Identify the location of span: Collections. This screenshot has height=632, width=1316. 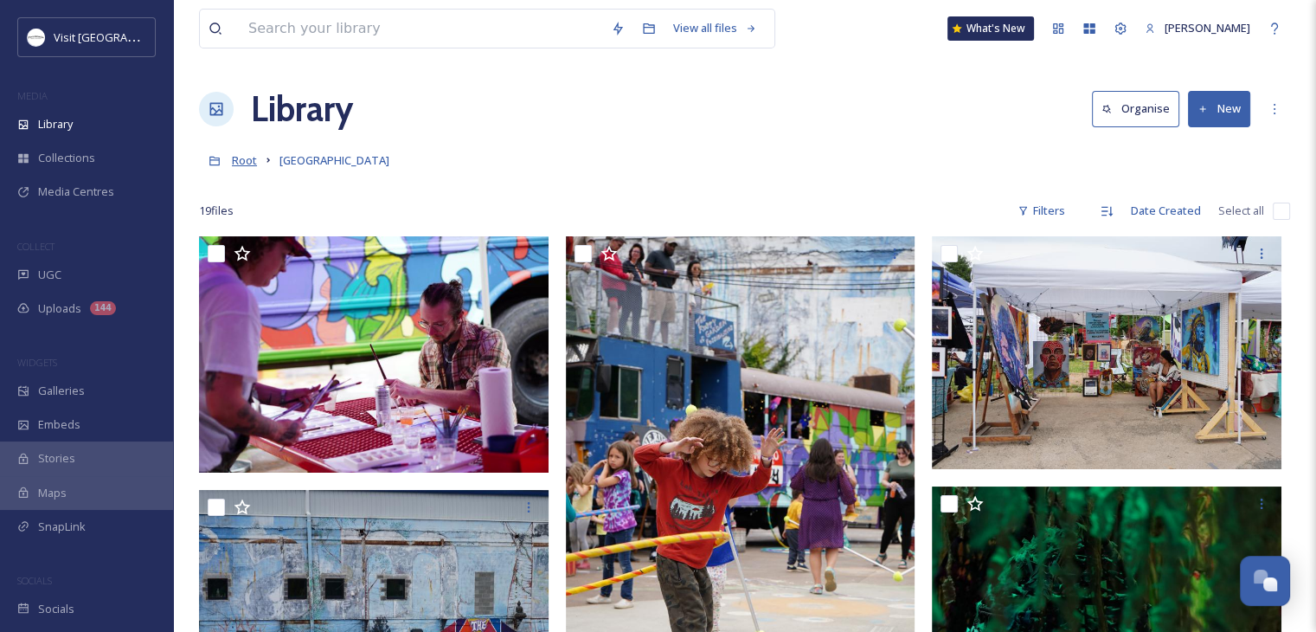
(67, 157).